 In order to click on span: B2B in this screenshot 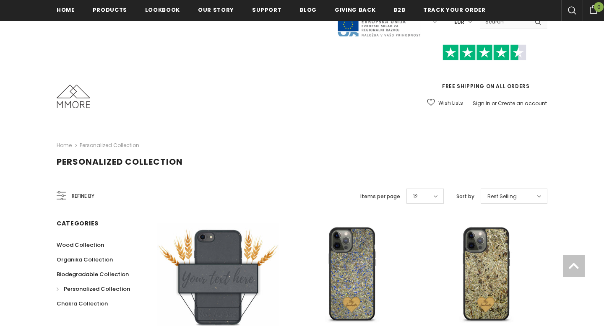, I will do `click(399, 10)`.